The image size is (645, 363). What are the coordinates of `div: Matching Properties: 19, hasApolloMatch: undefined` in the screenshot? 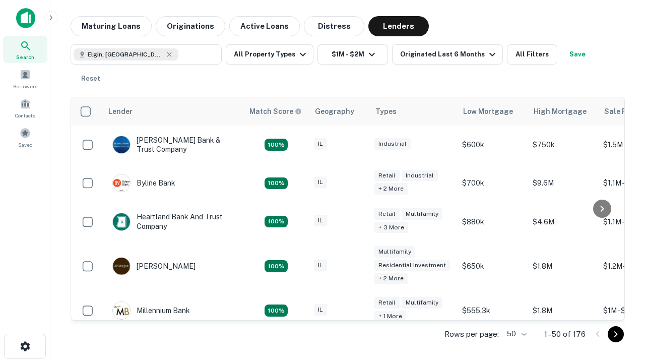 It's located at (276, 222).